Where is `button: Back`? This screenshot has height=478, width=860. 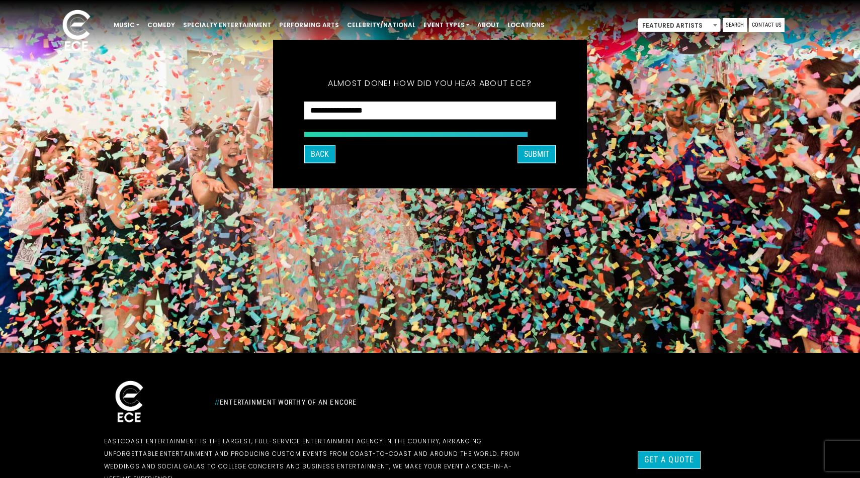
button: Back is located at coordinates (320, 154).